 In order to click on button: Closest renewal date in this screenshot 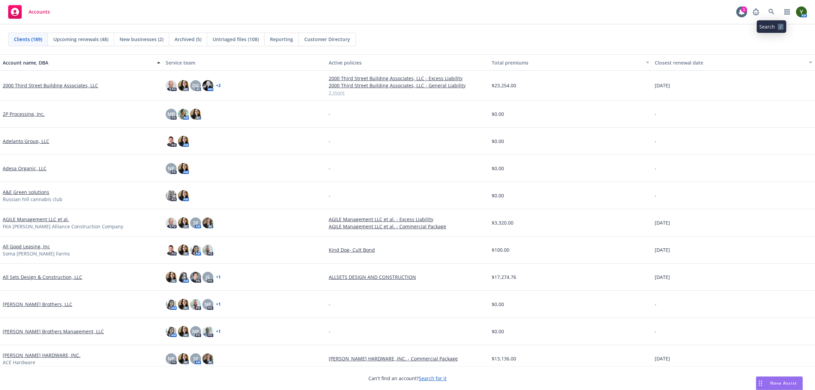, I will do `click(734, 63)`.